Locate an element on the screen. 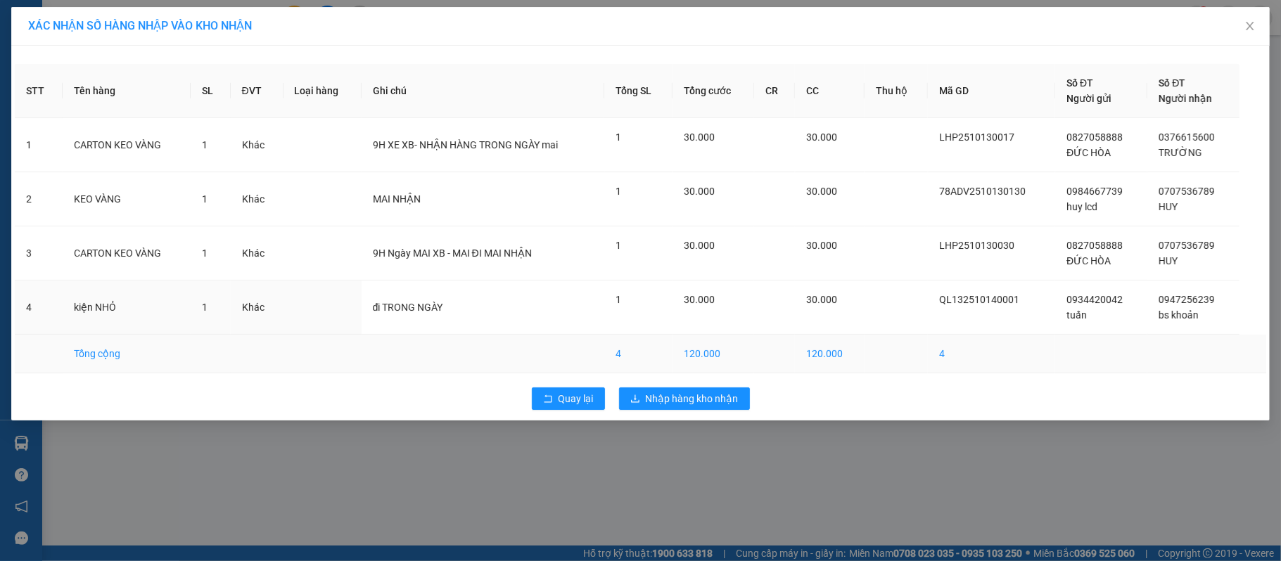 The width and height of the screenshot is (1281, 561). button: Close is located at coordinates (1250, 27).